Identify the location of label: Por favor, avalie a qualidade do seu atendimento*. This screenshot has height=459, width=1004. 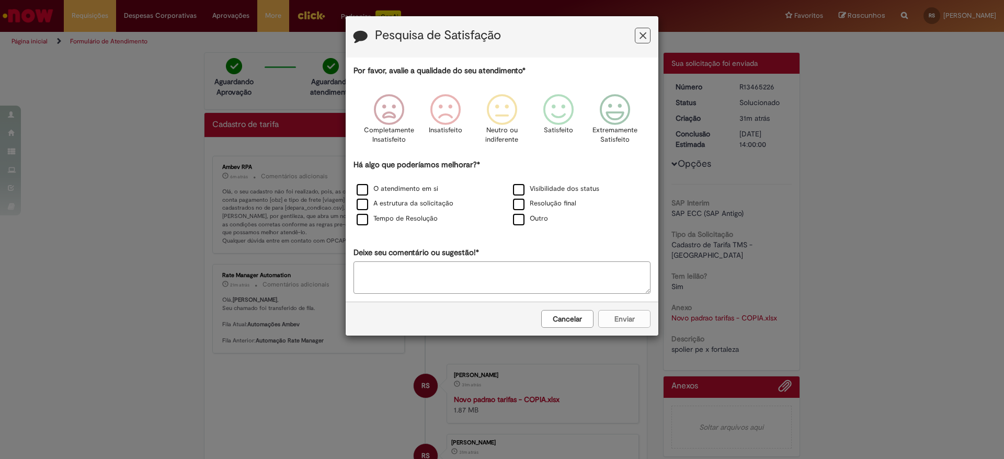
(439, 71).